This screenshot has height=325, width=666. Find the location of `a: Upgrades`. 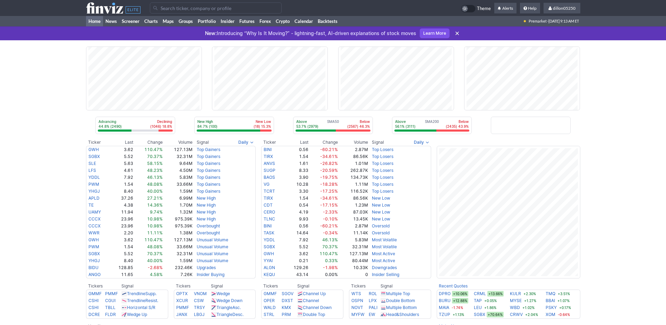

a: Upgrades is located at coordinates (206, 267).